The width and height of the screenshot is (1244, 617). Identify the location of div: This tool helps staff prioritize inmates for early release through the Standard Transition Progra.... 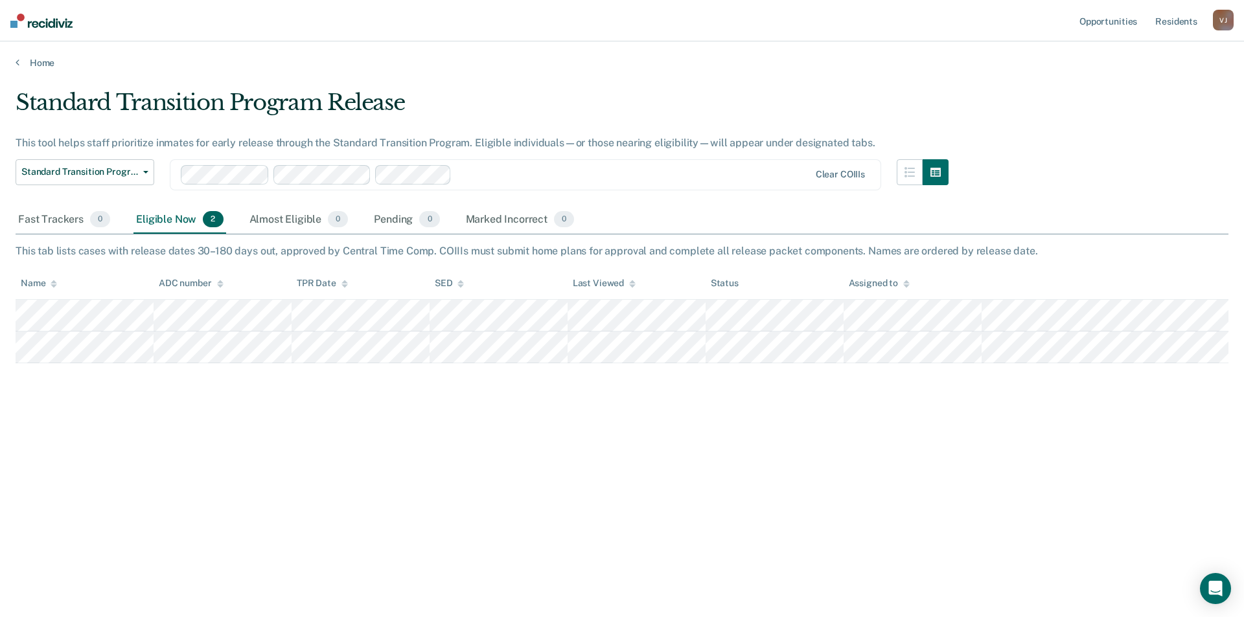
(482, 143).